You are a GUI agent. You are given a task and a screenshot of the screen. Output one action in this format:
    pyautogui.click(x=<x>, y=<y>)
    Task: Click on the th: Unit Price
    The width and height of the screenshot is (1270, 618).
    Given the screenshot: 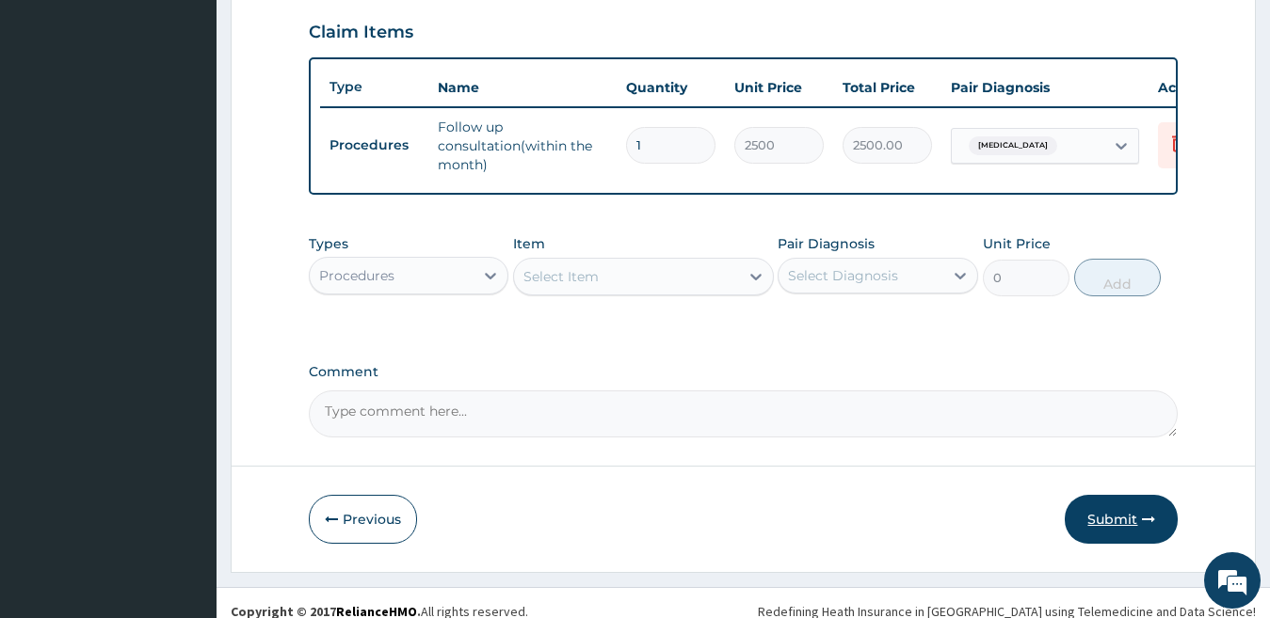 What is the action you would take?
    pyautogui.click(x=779, y=88)
    